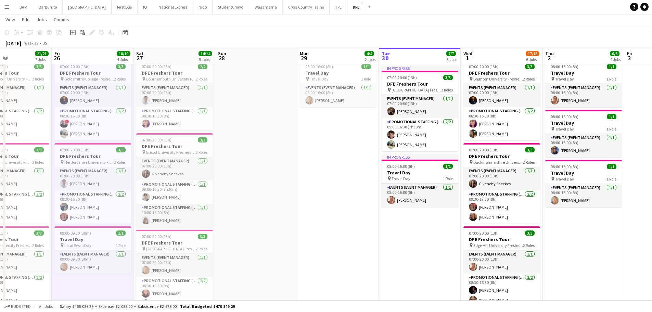 The image size is (652, 312). I want to click on div: 07:00-20:00 (13h)3/3DFE Freshers Tour Brighton University Freshers Fair2 RolesEvents (Event Manag..., so click(501, 100).